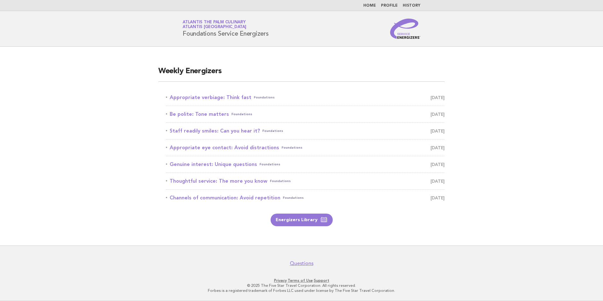 Image resolution: width=603 pixels, height=301 pixels. I want to click on img: Service Energizers, so click(405, 29).